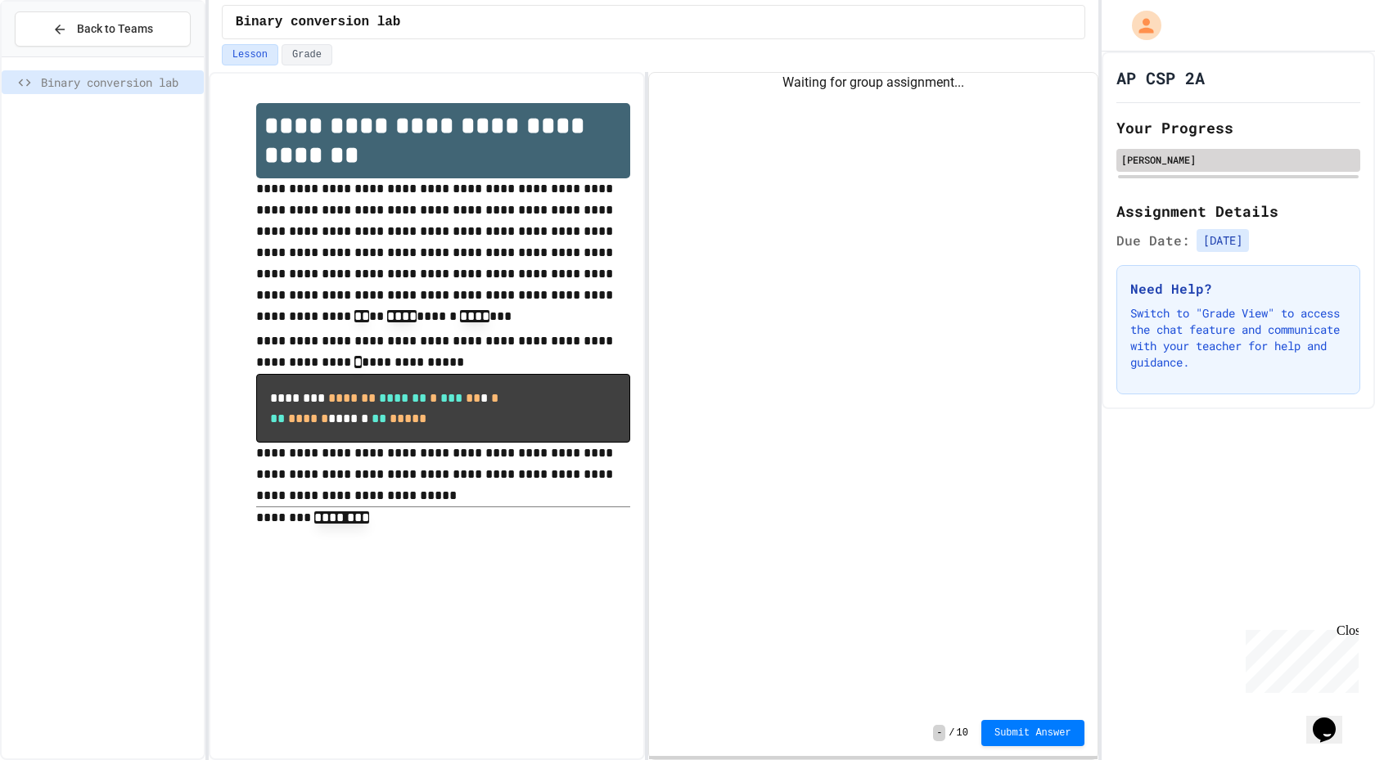  Describe the element at coordinates (1238, 128) in the screenshot. I see `h2: Your Progress` at that location.